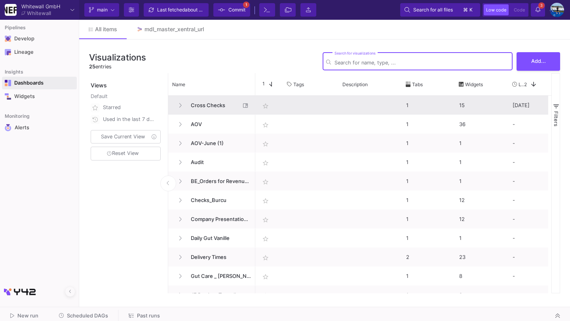  Describe the element at coordinates (126, 81) in the screenshot. I see `div: Views` at that location.